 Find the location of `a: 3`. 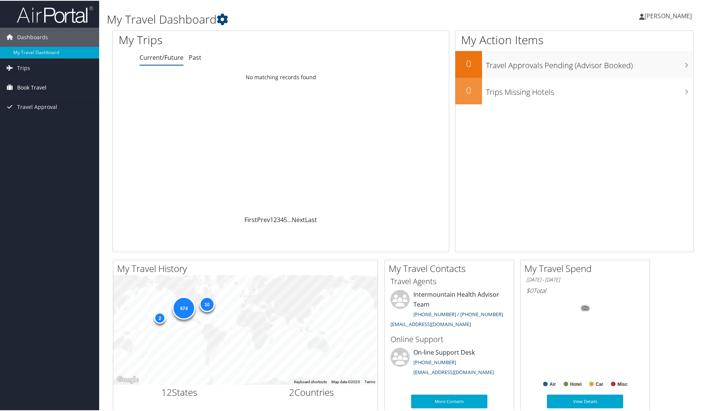

a: 3 is located at coordinates (278, 219).